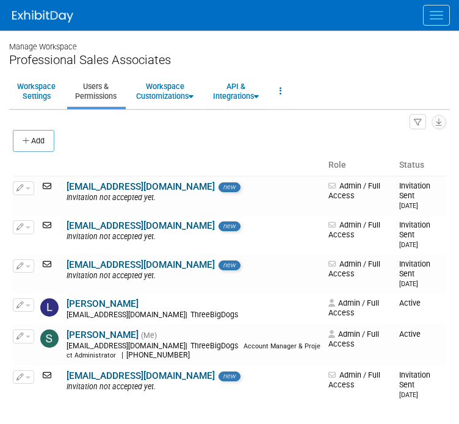 The width and height of the screenshot is (459, 424). Describe the element at coordinates (49, 307) in the screenshot. I see `img: Lori Stewart` at that location.